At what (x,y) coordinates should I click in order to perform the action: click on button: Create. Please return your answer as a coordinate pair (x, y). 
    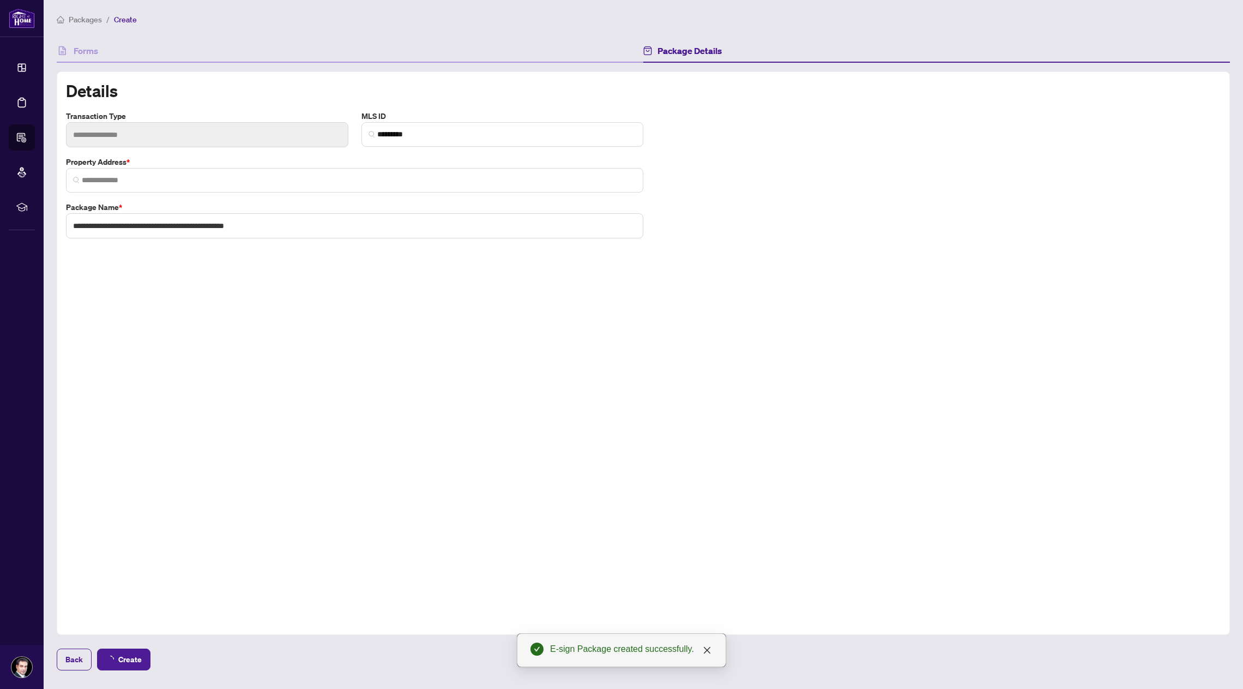
    Looking at the image, I should click on (124, 659).